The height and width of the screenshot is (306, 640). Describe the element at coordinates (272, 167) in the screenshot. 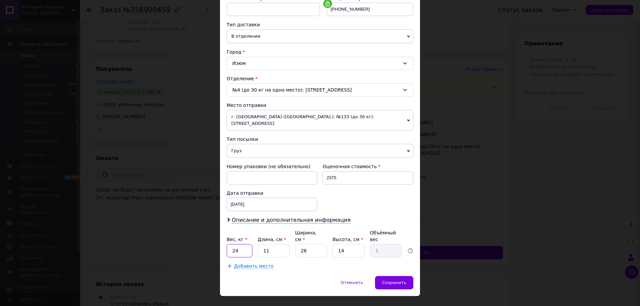

I see `div: Номер упаковки (не обязательно)` at that location.